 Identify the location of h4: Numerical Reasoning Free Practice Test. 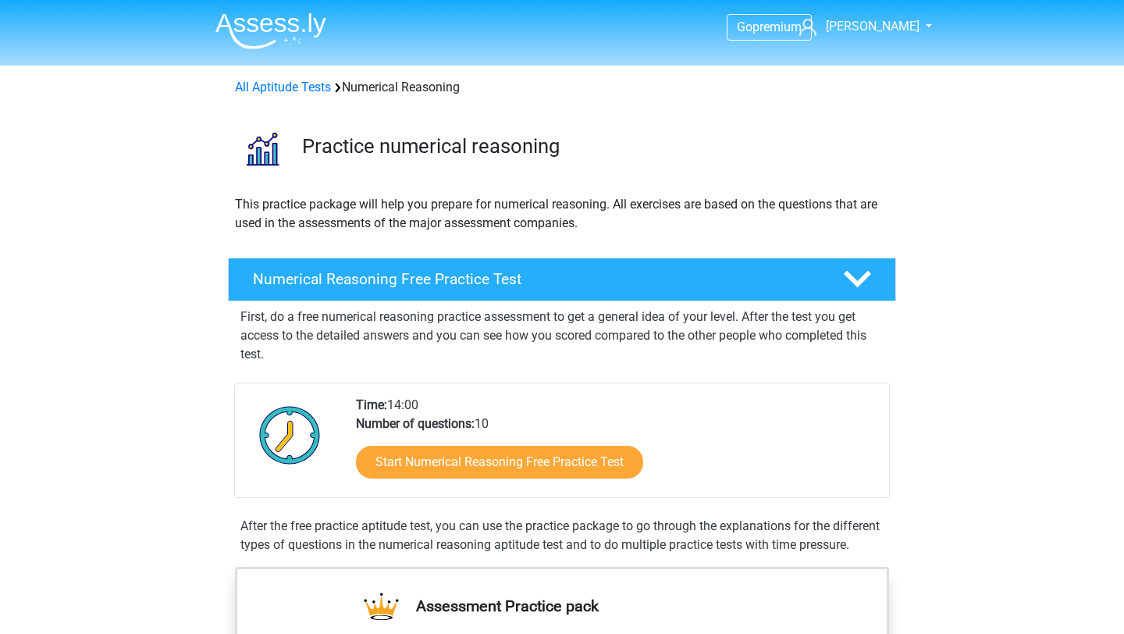
(535, 279).